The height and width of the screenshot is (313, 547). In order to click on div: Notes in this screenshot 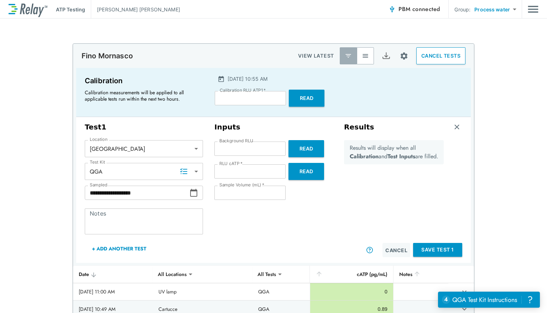, I will do `click(421, 275)`.